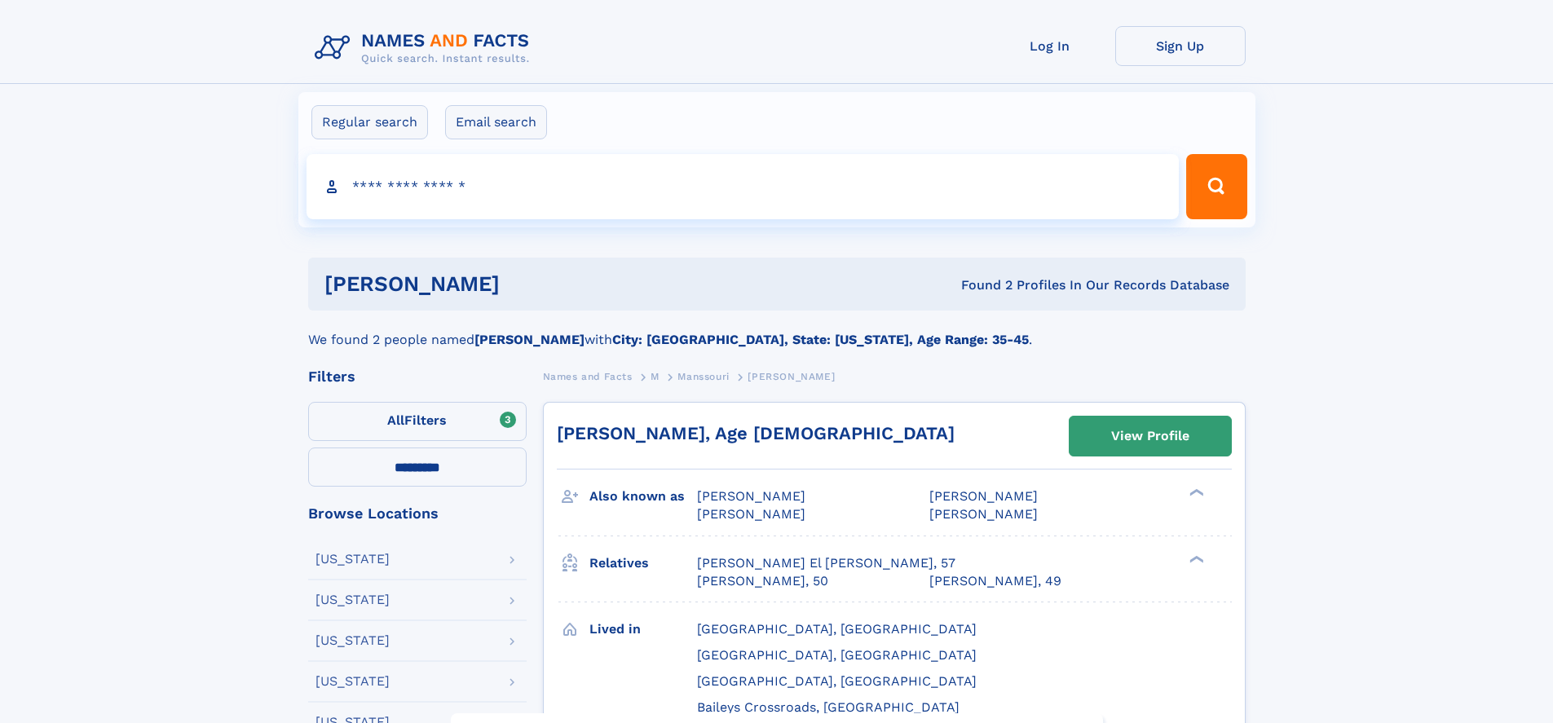  I want to click on span: Manssouri, so click(703, 377).